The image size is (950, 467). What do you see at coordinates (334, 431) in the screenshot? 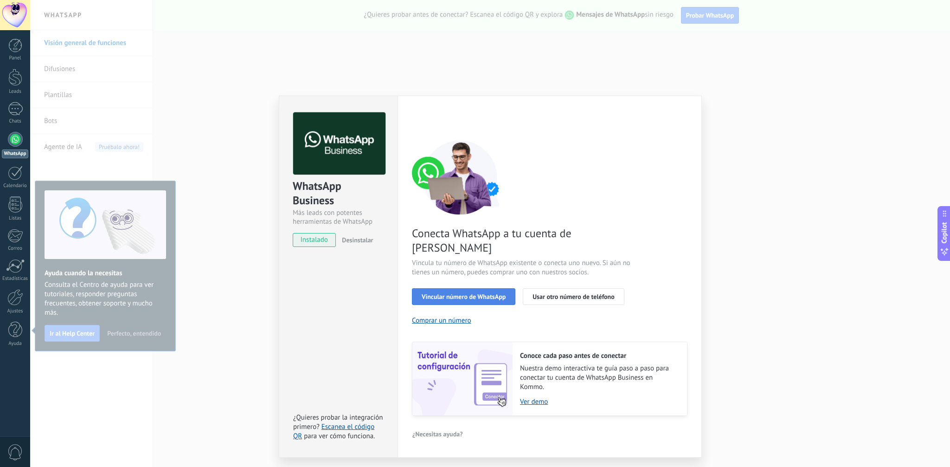
I see `a: Escanea el código QR` at bounding box center [334, 431].